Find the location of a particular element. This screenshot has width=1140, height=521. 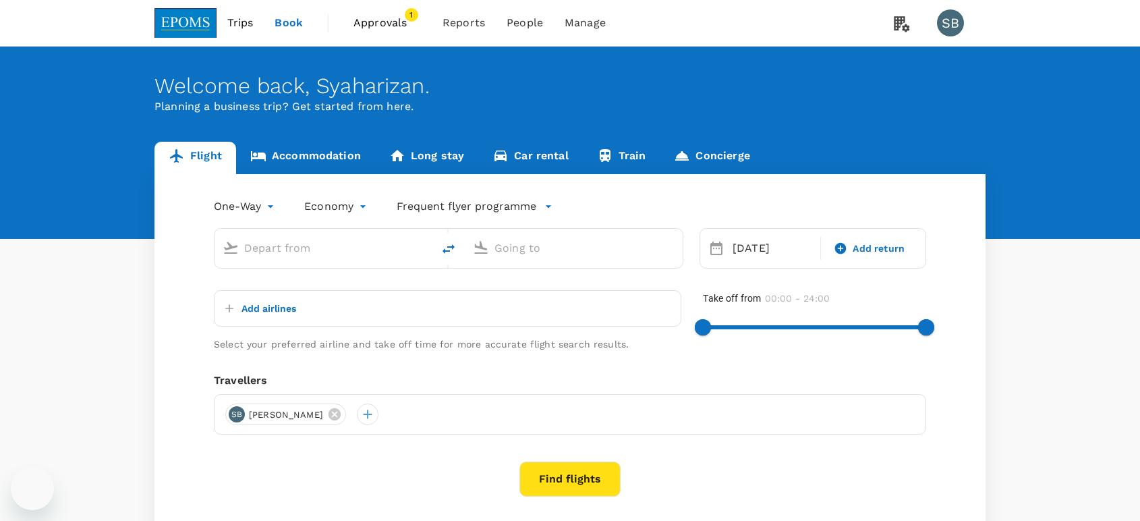

button: Frequent flyer programme is located at coordinates (474, 206).